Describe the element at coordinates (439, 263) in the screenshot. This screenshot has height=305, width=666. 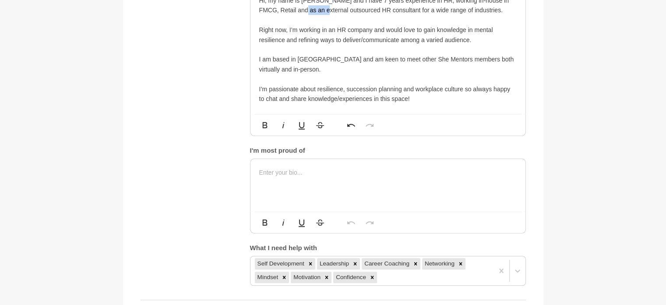
I see `div: Networking` at that location.